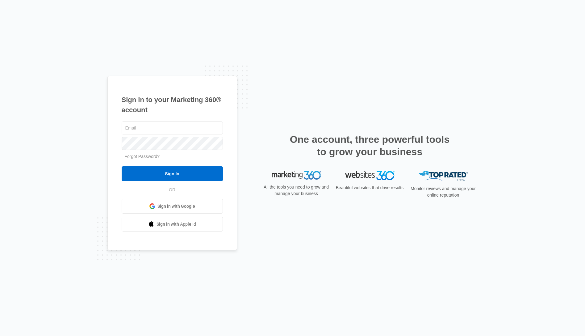 The height and width of the screenshot is (336, 585). What do you see at coordinates (370, 187) in the screenshot?
I see `p: Beautiful websites that drive results` at bounding box center [370, 187].